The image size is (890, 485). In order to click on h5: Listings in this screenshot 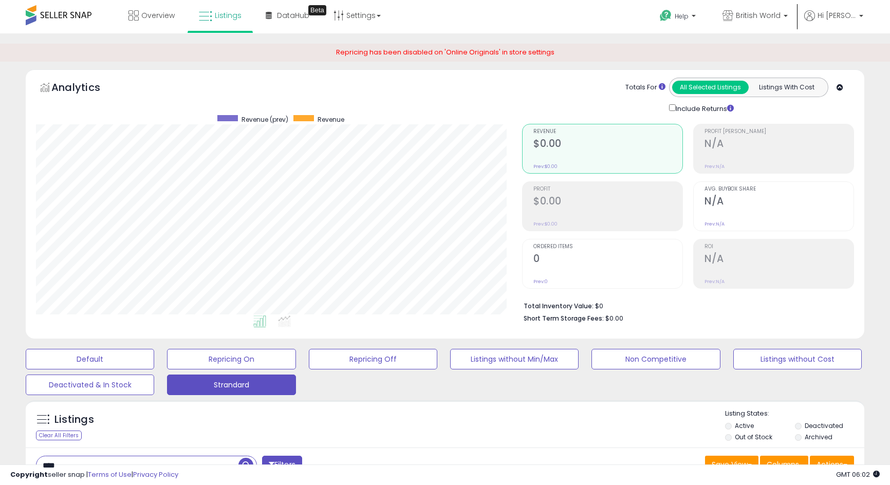, I will do `click(74, 420)`.